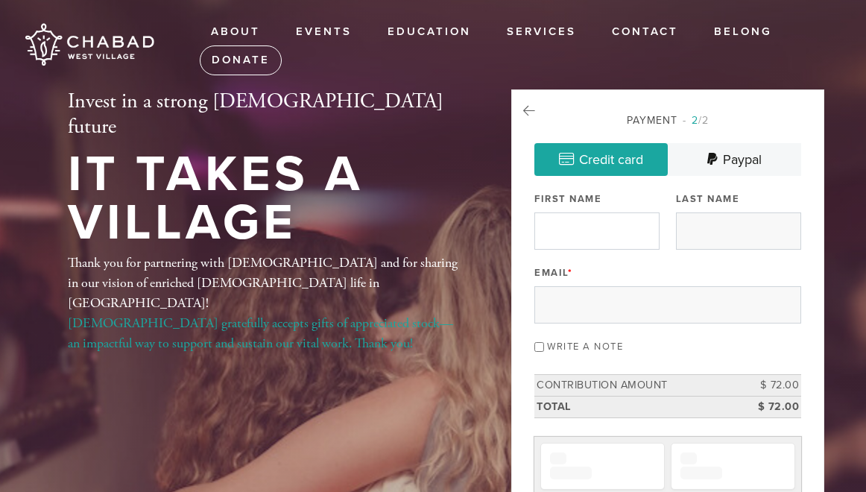 Image resolution: width=866 pixels, height=492 pixels. What do you see at coordinates (429, 32) in the screenshot?
I see `a: EDUCATION` at bounding box center [429, 32].